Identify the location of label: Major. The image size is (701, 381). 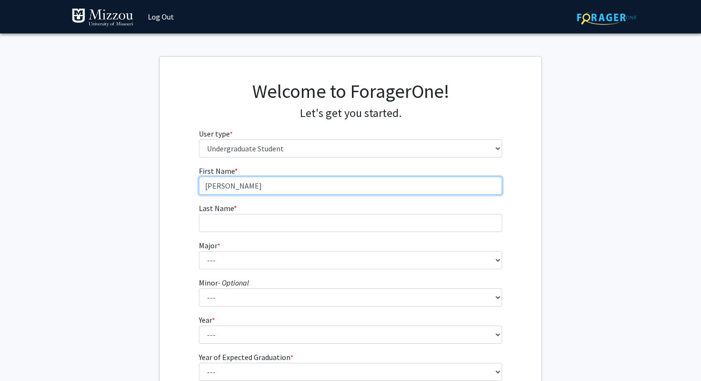
(209, 245).